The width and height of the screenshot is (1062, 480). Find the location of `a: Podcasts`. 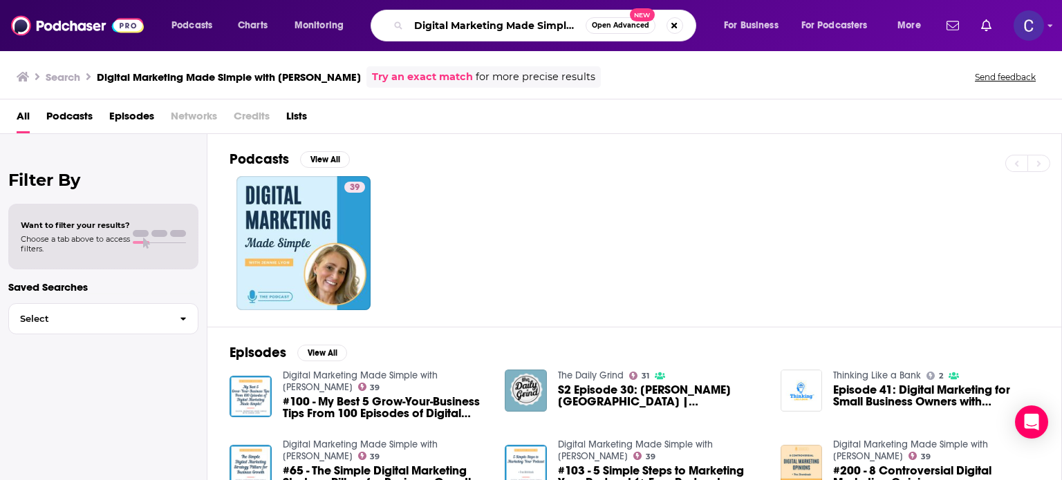

a: Podcasts is located at coordinates (69, 119).